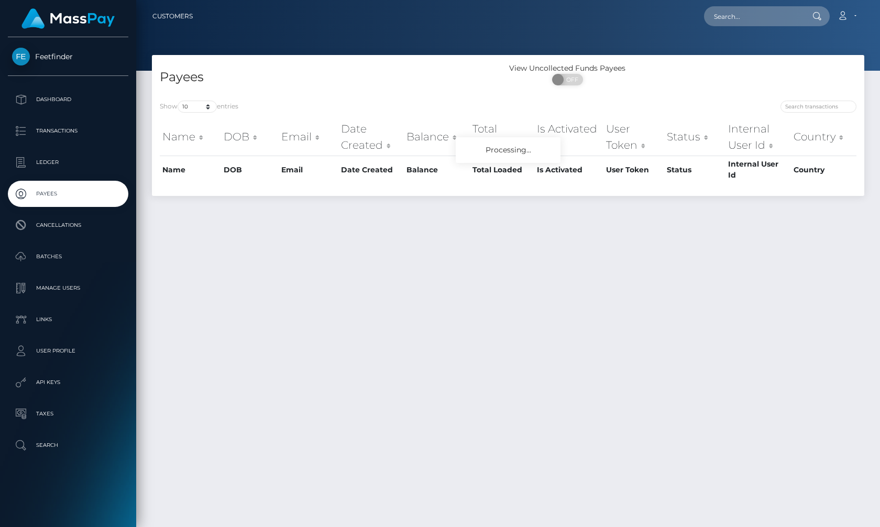 This screenshot has height=527, width=880. Describe the element at coordinates (68, 351) in the screenshot. I see `p: User Profile` at that location.